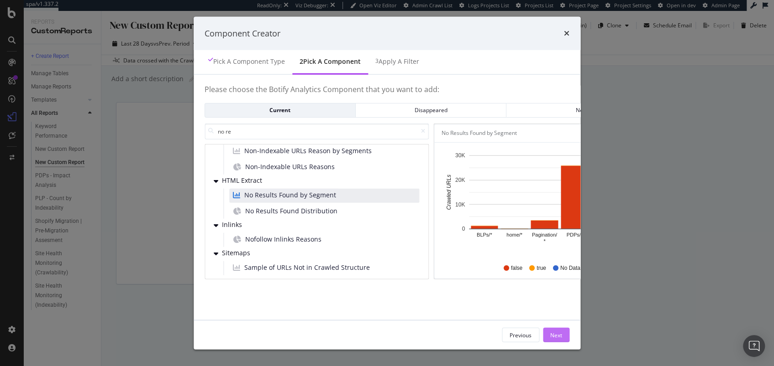 The width and height of the screenshot is (774, 366). I want to click on span: Inlinks, so click(242, 225).